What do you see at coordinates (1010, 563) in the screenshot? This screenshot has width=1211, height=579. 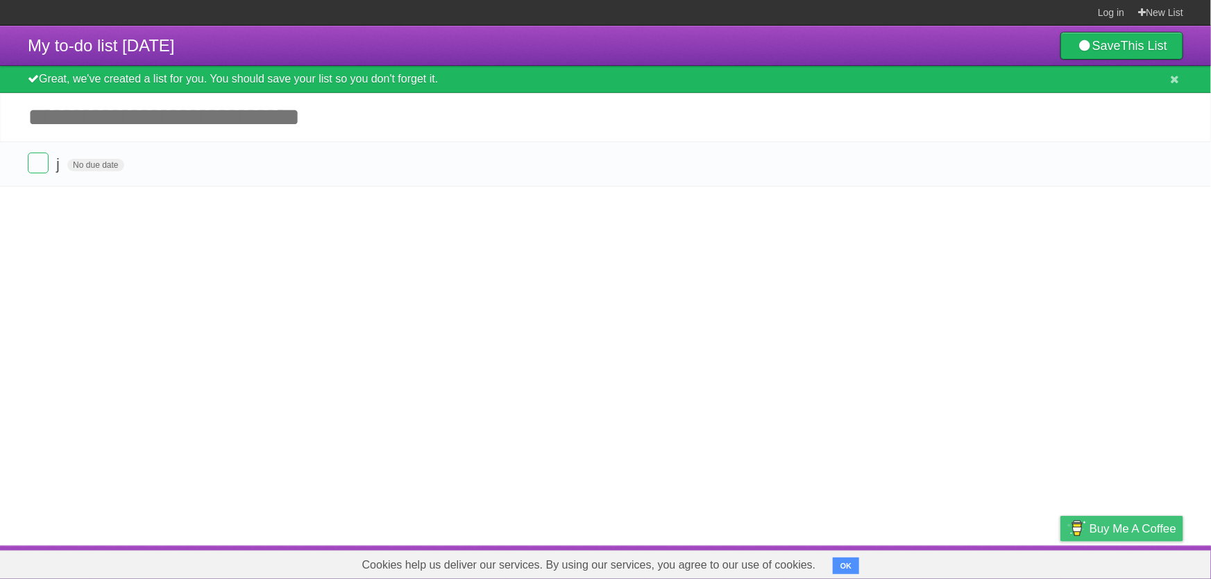 I see `a: Terms` at bounding box center [1010, 563].